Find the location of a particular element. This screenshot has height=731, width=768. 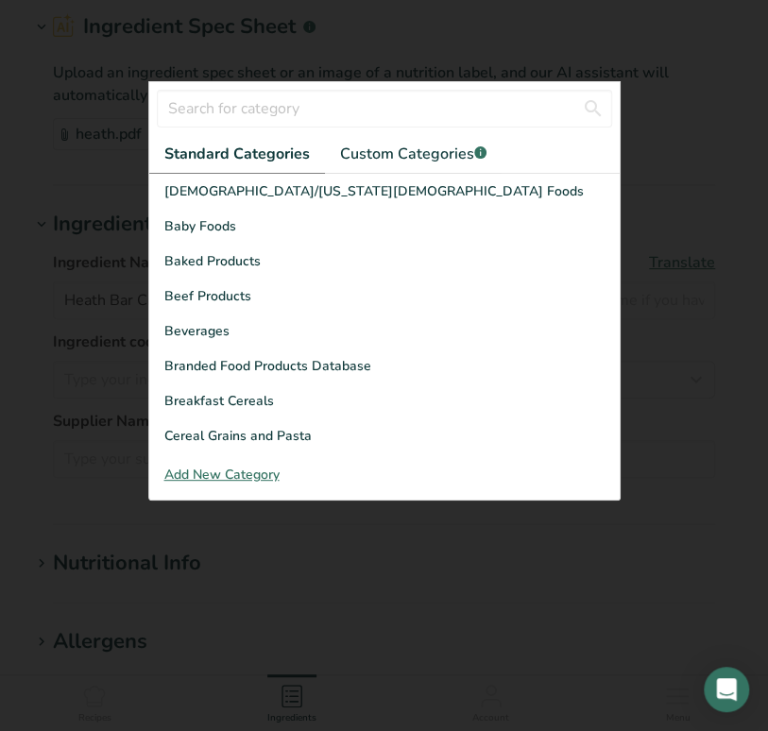

div: Add New Category is located at coordinates (384, 474).